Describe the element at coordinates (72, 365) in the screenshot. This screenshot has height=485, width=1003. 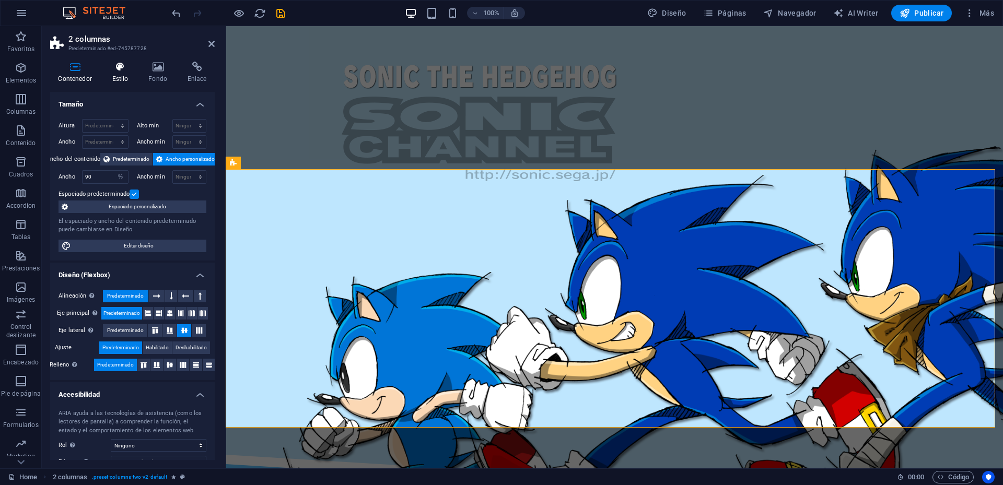
I see `label: Relleno` at that location.